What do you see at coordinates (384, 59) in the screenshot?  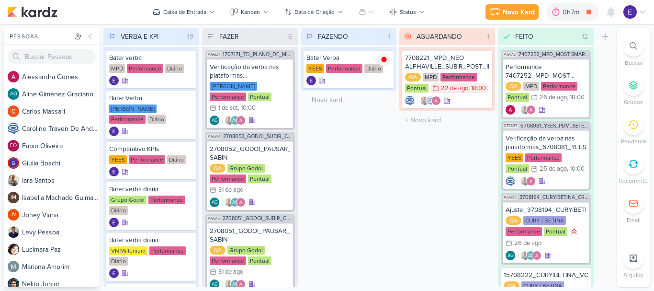 I see `img: tracking` at bounding box center [384, 59].